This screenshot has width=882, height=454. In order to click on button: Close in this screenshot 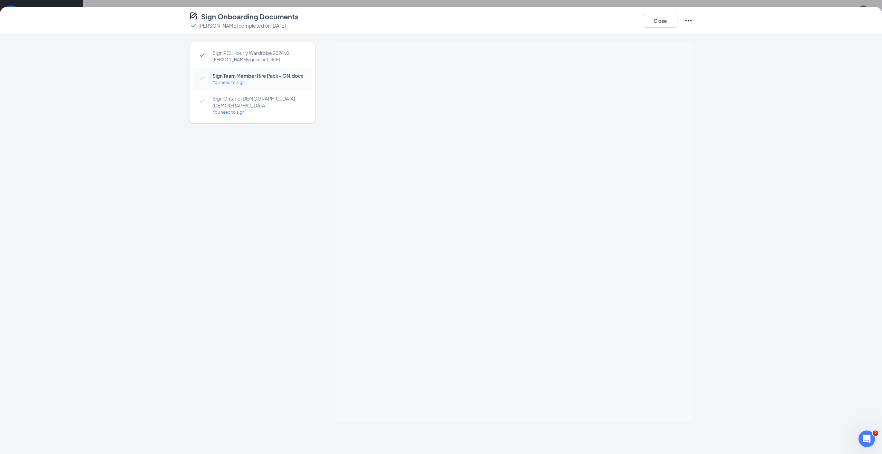, I will do `click(660, 21)`.